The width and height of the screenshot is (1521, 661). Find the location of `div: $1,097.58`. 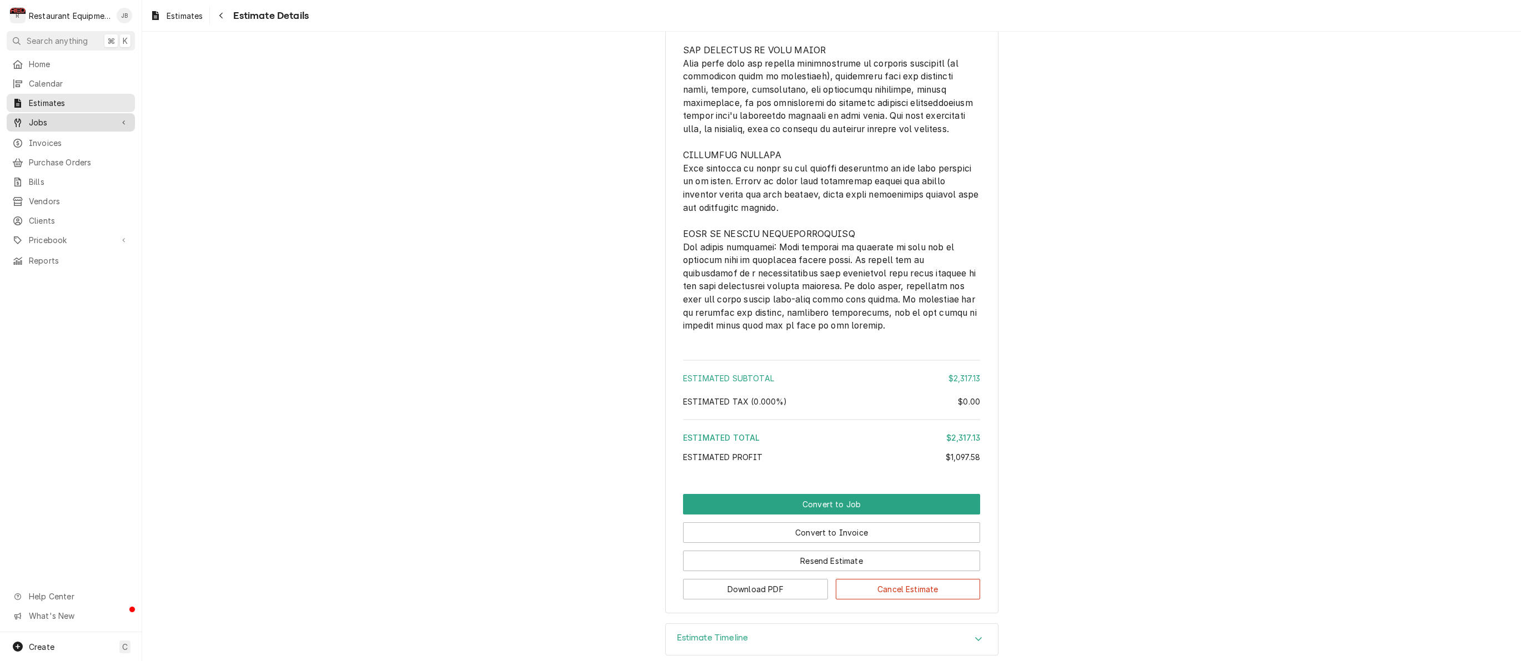

div: $1,097.58 is located at coordinates (963, 457).